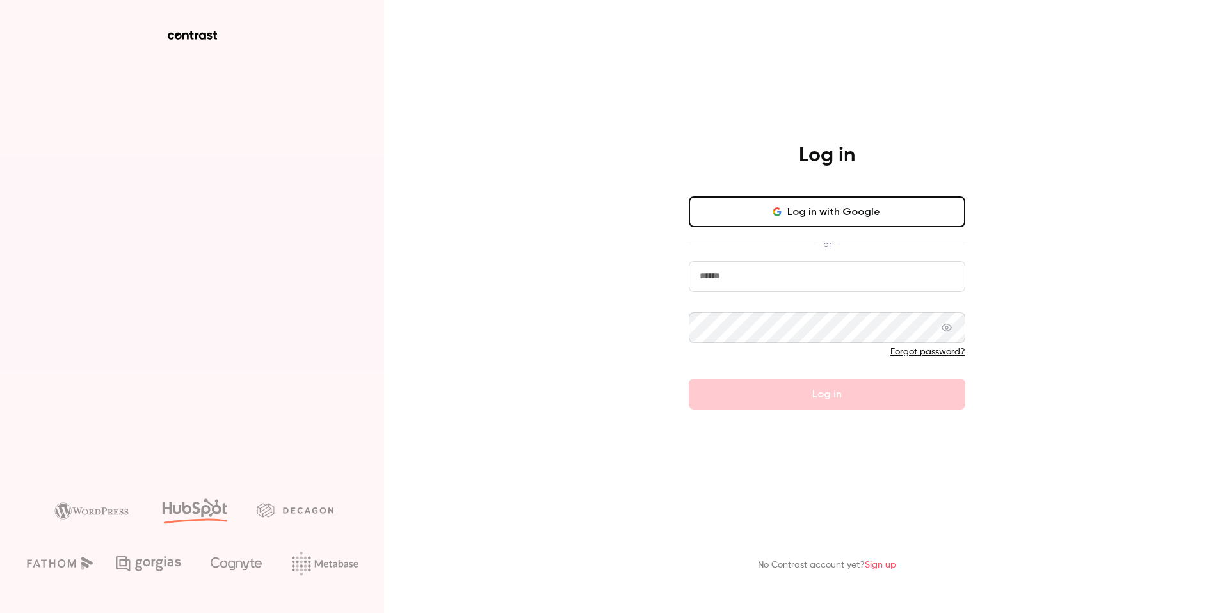  Describe the element at coordinates (827, 156) in the screenshot. I see `h4: Log in` at that location.